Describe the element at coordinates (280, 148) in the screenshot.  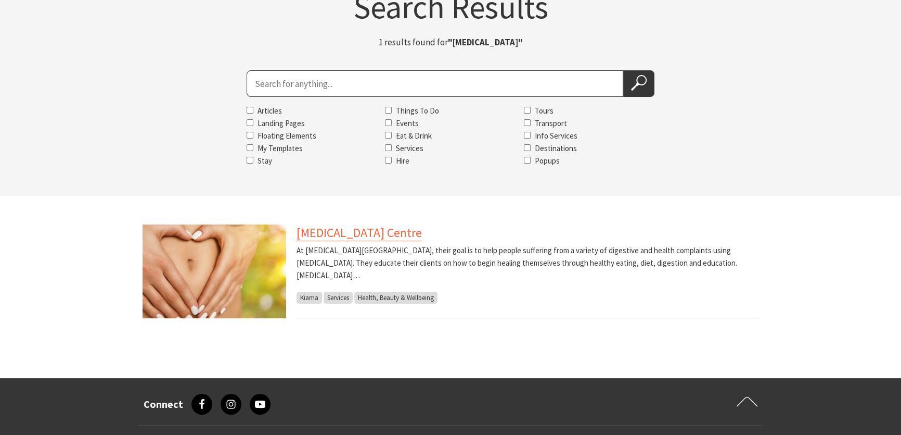
I see `label: My Templates` at that location.